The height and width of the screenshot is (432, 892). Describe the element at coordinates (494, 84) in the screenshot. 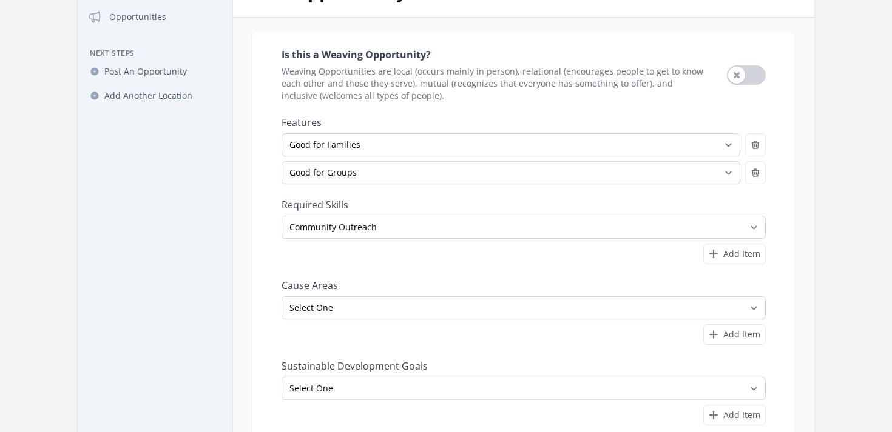

I see `span: Weaving Opportunities are local (occurs mainly in person), relational (encourages people to get t...` at that location.